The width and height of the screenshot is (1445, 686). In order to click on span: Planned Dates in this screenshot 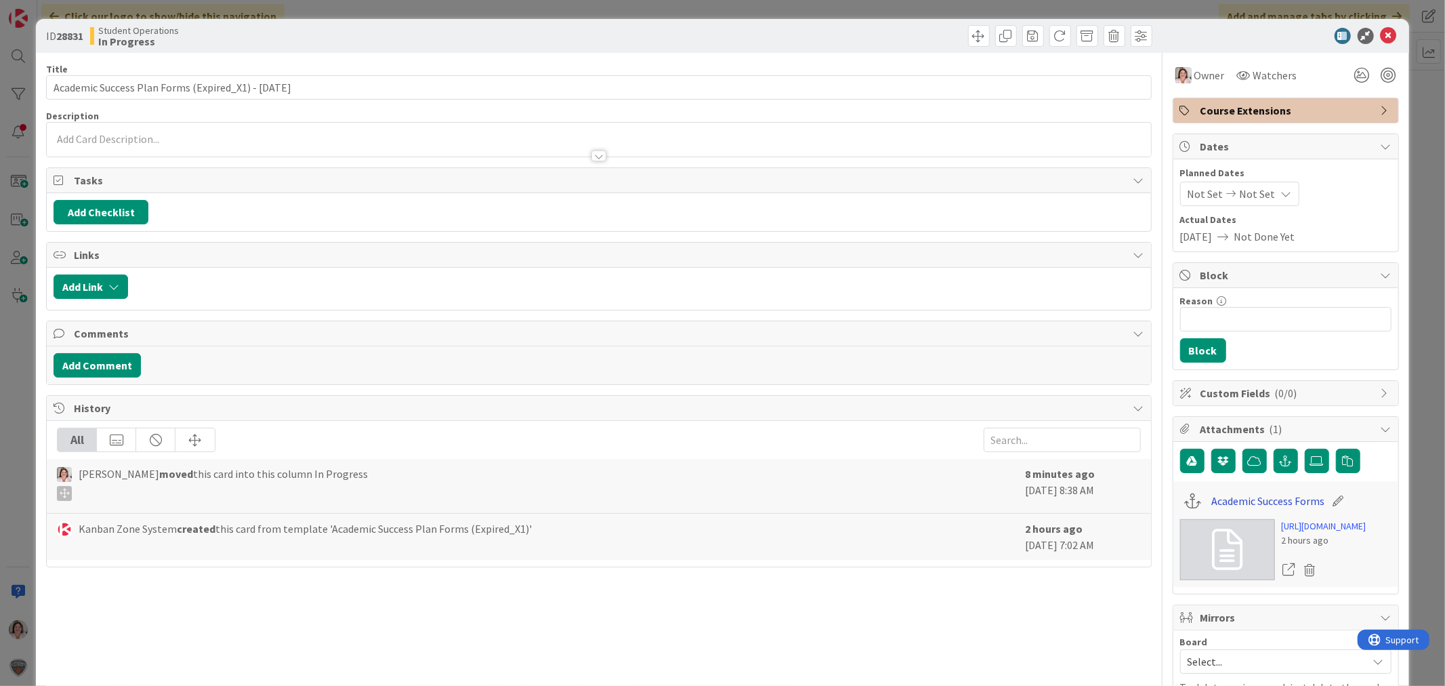, I will do `click(1286, 173)`.